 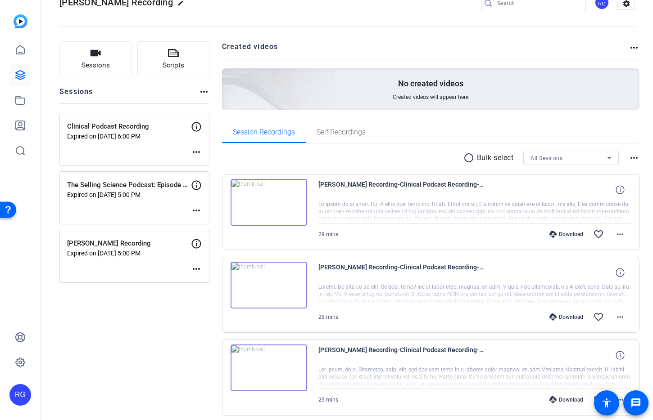 What do you see at coordinates (20, 395) in the screenshot?
I see `div: RG` at bounding box center [20, 395].